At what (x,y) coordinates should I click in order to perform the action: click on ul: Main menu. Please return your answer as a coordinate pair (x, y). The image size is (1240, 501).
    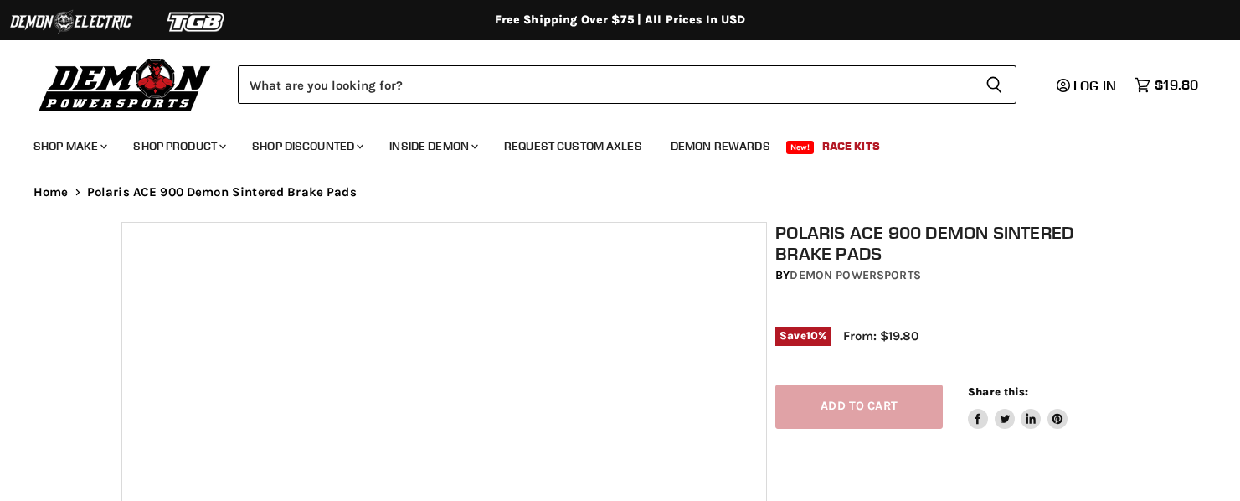
    Looking at the image, I should click on (607, 142).